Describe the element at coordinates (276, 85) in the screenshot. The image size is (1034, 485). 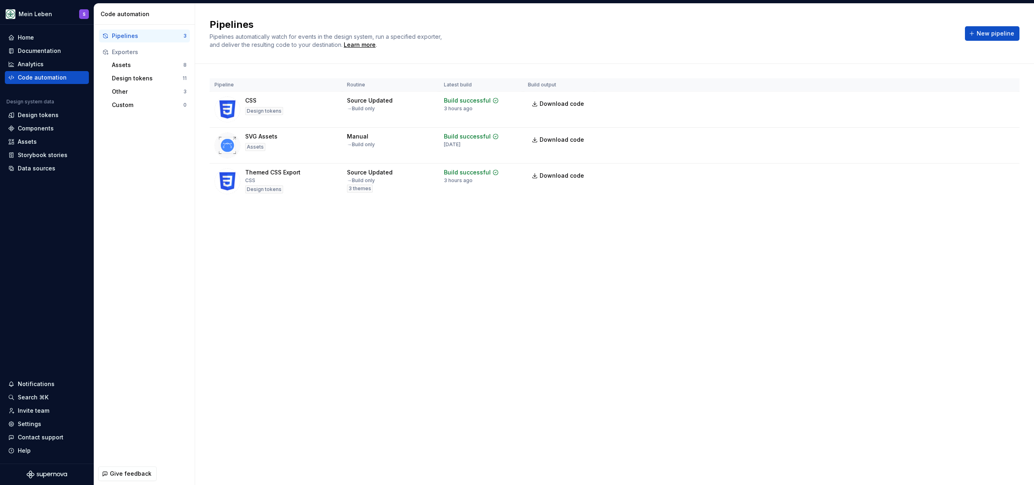
I see `th: Pipeline` at that location.